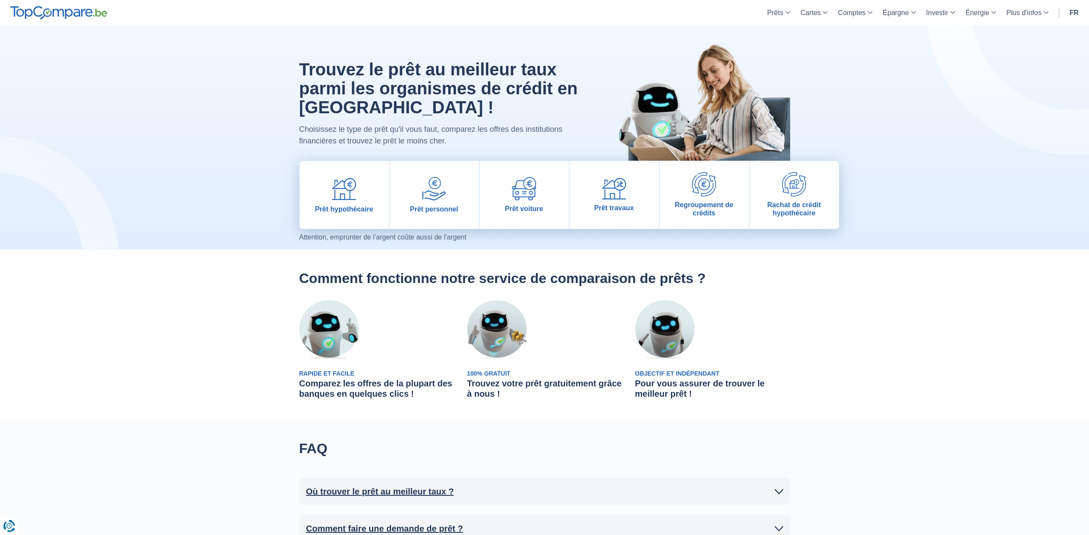 The width and height of the screenshot is (1089, 535). I want to click on span: Prêt travaux, so click(614, 208).